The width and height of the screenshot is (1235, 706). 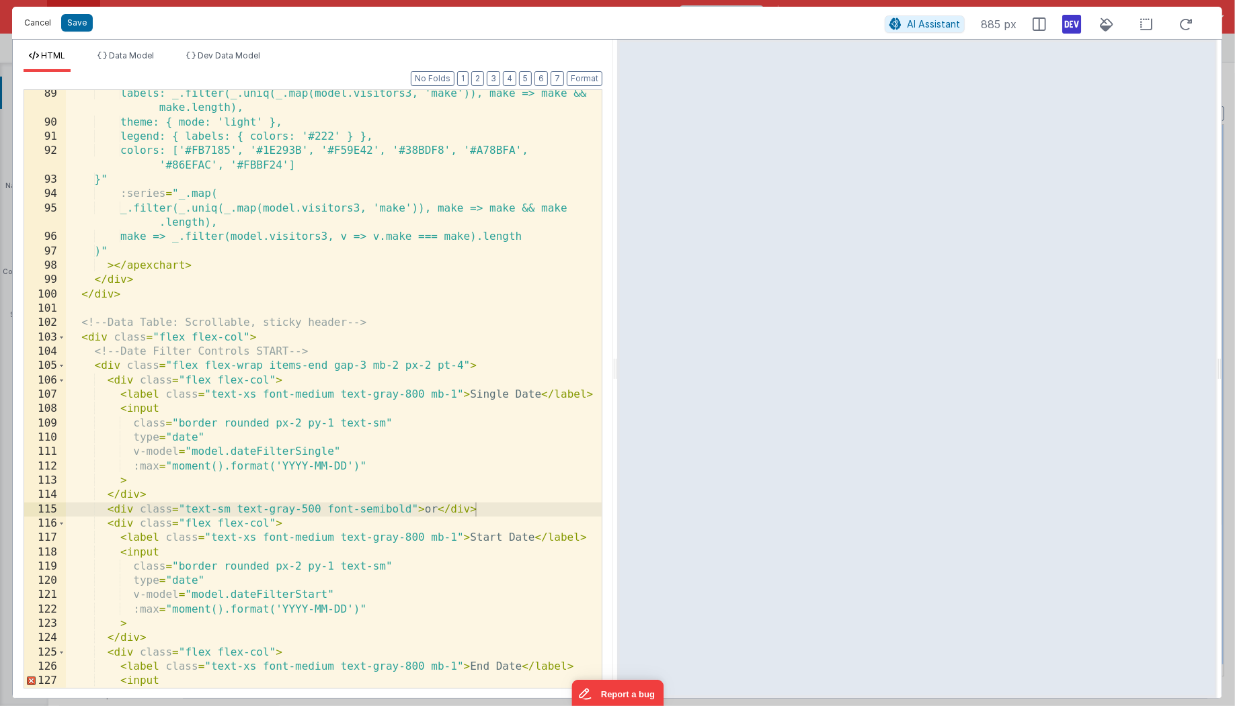 I want to click on div: 114, so click(x=45, y=495).